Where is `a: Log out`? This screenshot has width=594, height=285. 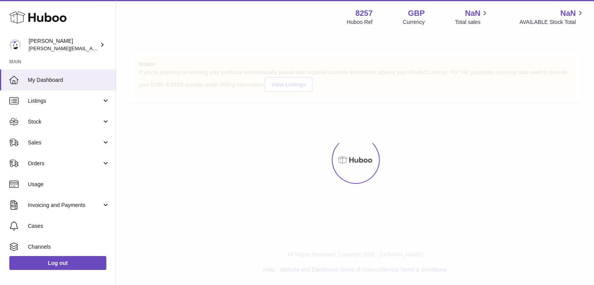 a: Log out is located at coordinates (58, 263).